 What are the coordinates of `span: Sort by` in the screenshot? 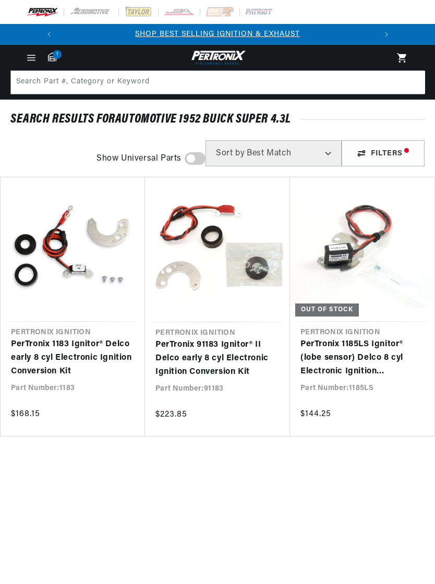 It's located at (230, 153).